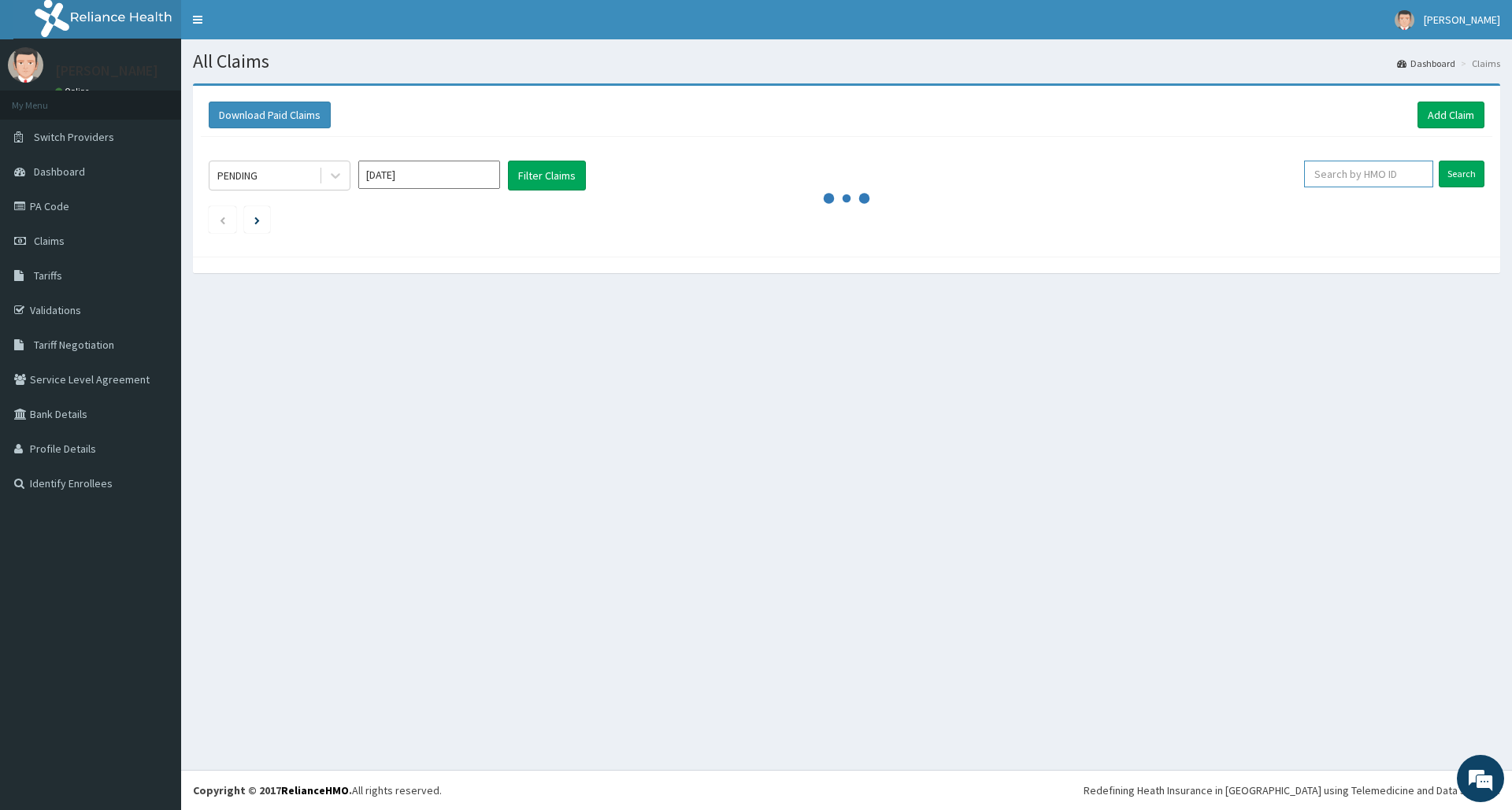  What do you see at coordinates (847, 198) in the screenshot?
I see `svg: audio-loading` at bounding box center [847, 198].